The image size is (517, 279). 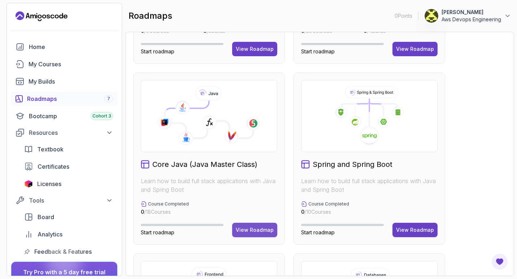 I want to click on p: / 10 Courses, so click(x=325, y=212).